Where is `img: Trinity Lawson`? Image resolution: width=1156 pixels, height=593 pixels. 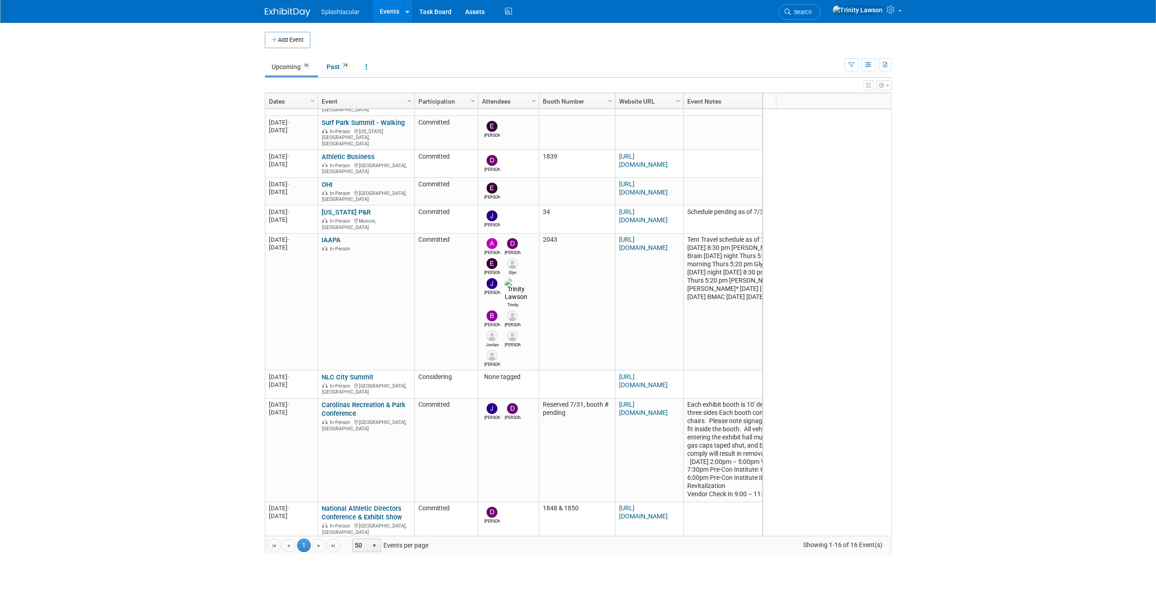
img: Trinity Lawson is located at coordinates (516, 290).